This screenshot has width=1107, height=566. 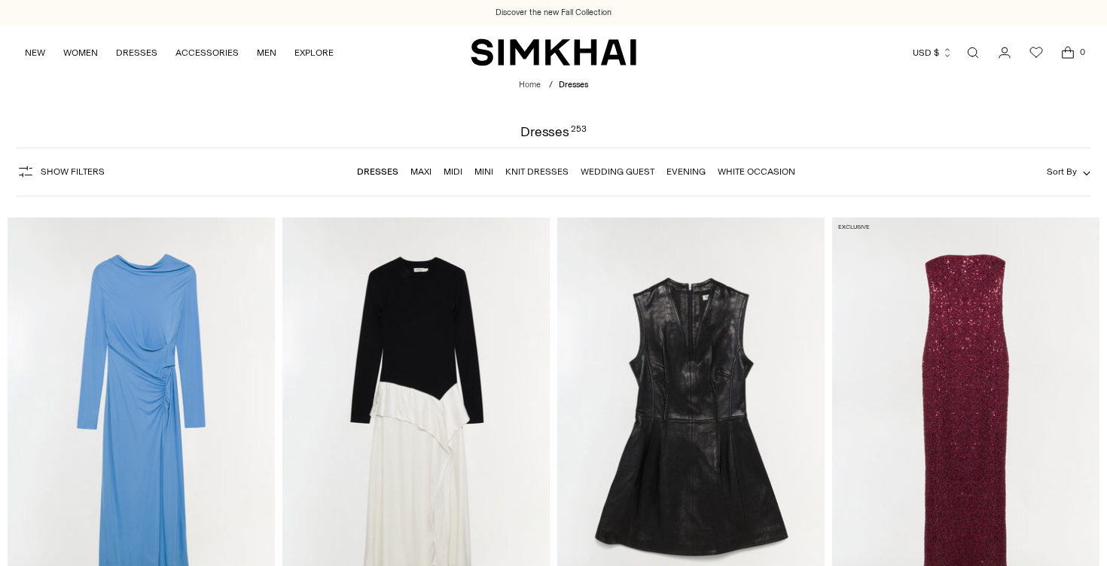 I want to click on a: Go to the account page, so click(x=1004, y=53).